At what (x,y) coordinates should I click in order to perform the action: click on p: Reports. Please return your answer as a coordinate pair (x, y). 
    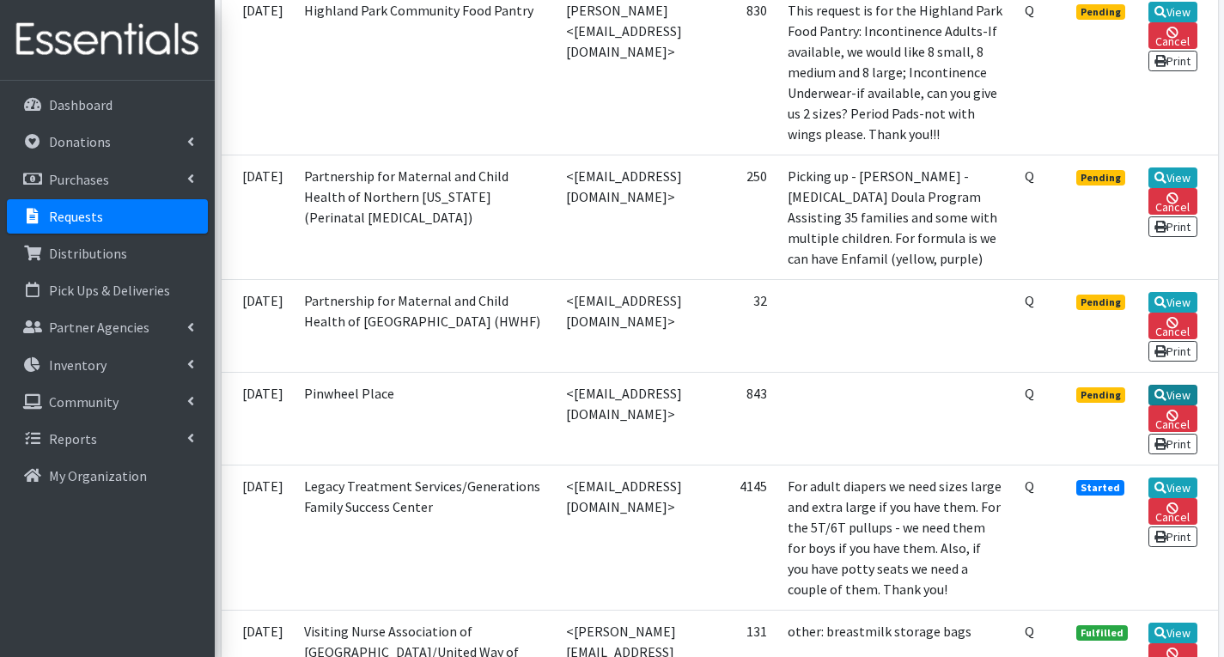
    Looking at the image, I should click on (73, 439).